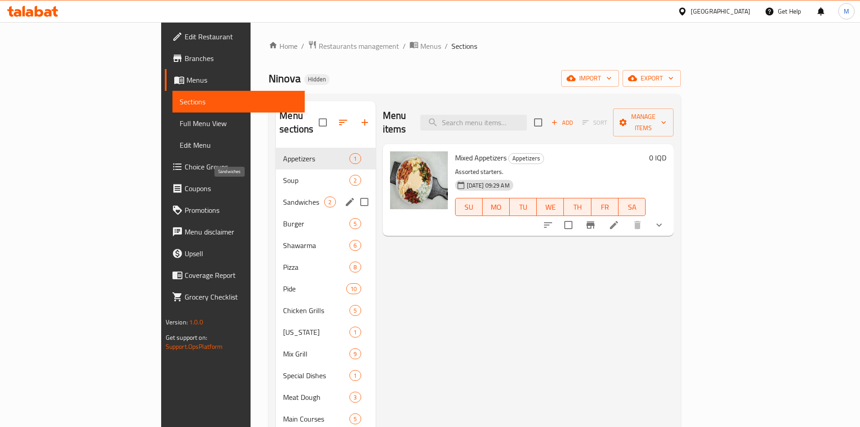 The height and width of the screenshot is (427, 860). Describe the element at coordinates (235, 58) in the screenshot. I see `a: Branches` at that location.